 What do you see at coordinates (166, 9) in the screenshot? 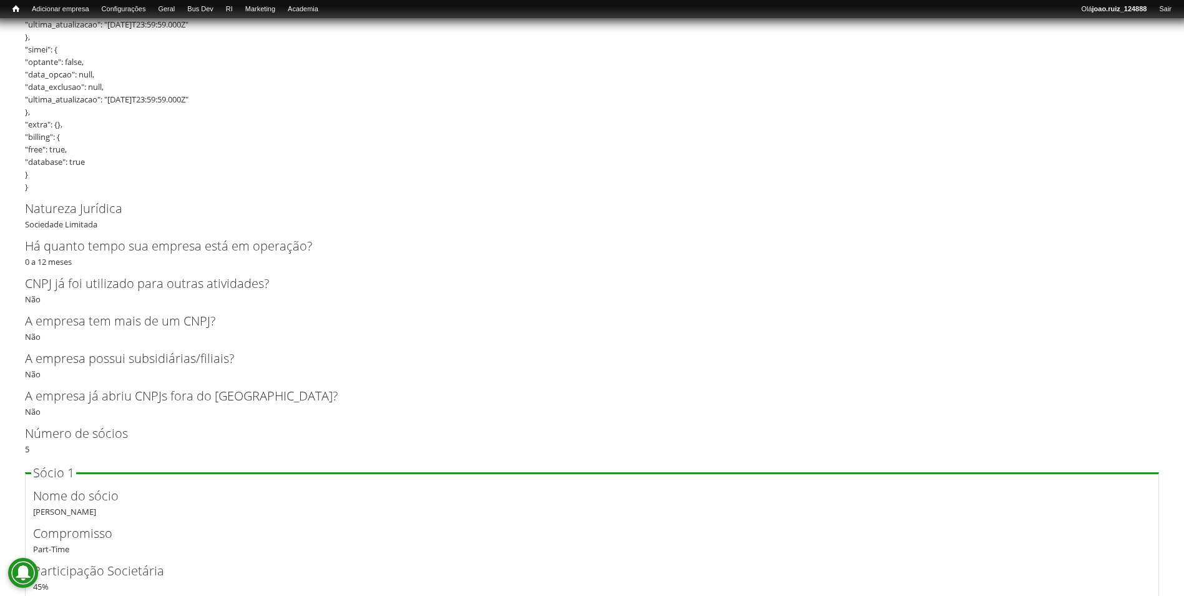
I see `a: Geral` at bounding box center [166, 9].